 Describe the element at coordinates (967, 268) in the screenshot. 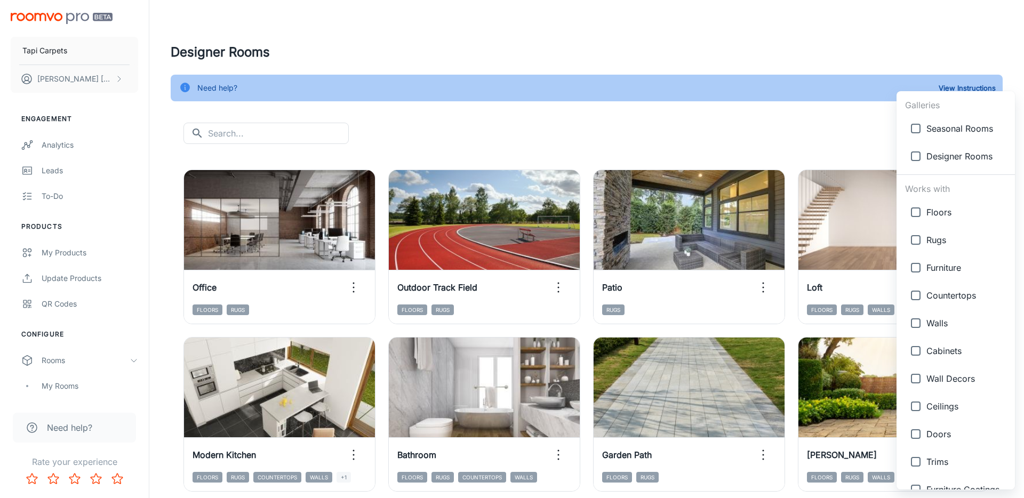

I see `span: Furniture` at that location.